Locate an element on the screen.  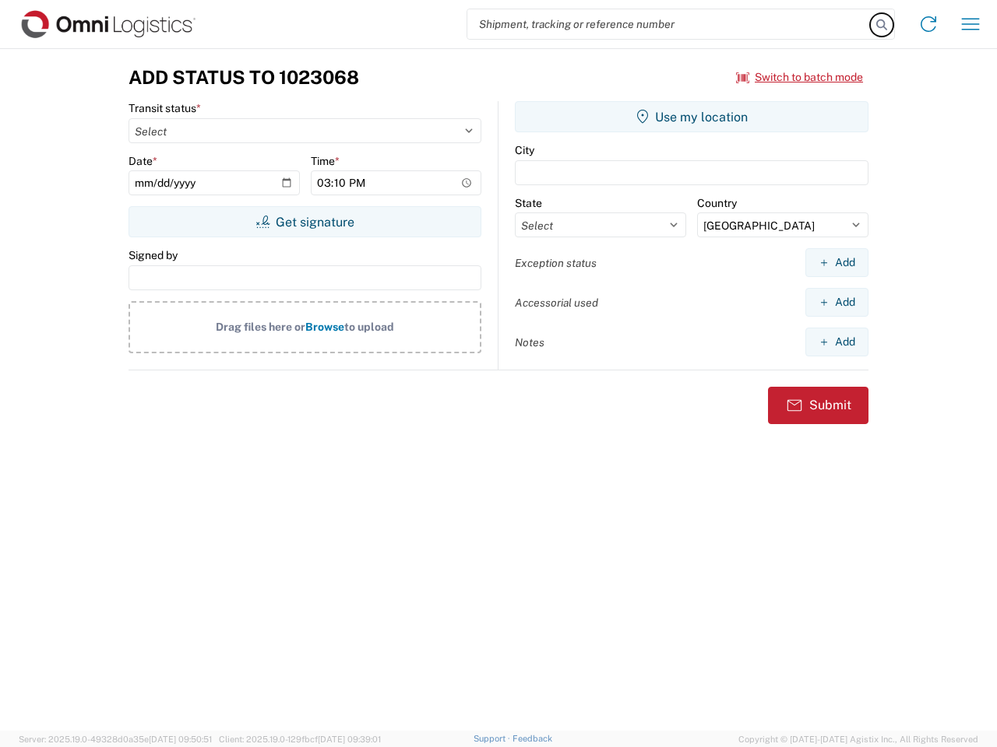
label: Notes is located at coordinates (529, 343).